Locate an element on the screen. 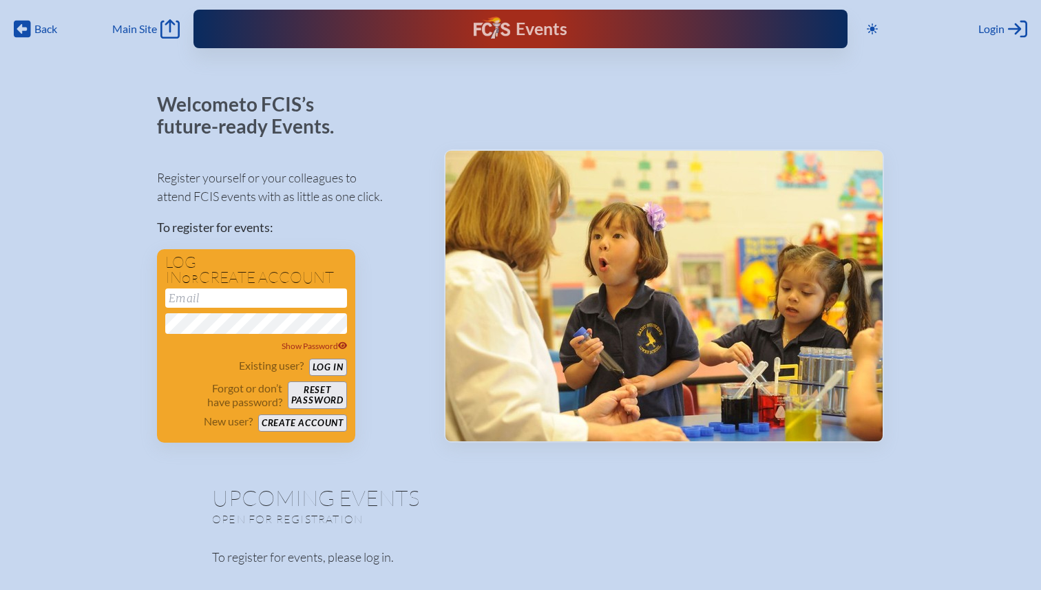  p: Welcome to FCIS’s future-ready Events. is located at coordinates (253, 115).